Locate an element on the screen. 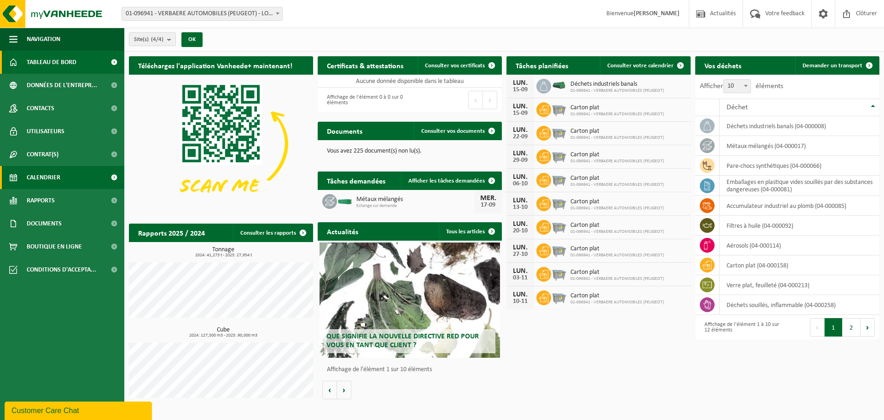  td: pare-chocs synthétiques (04-000066) is located at coordinates (800, 165).